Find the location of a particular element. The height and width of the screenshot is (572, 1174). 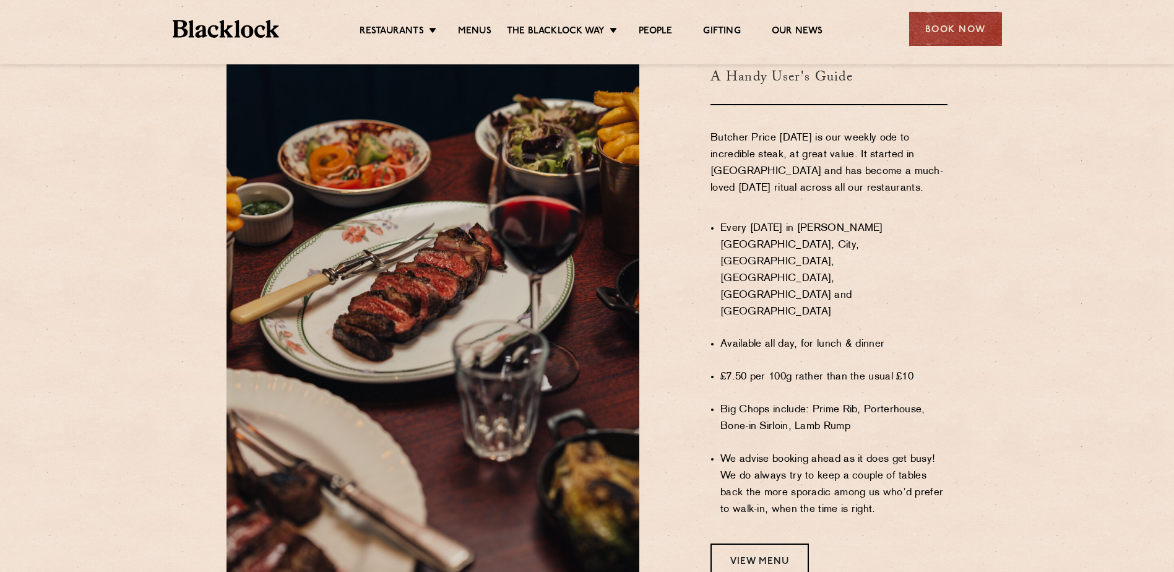

a: Gifting is located at coordinates (722, 32).